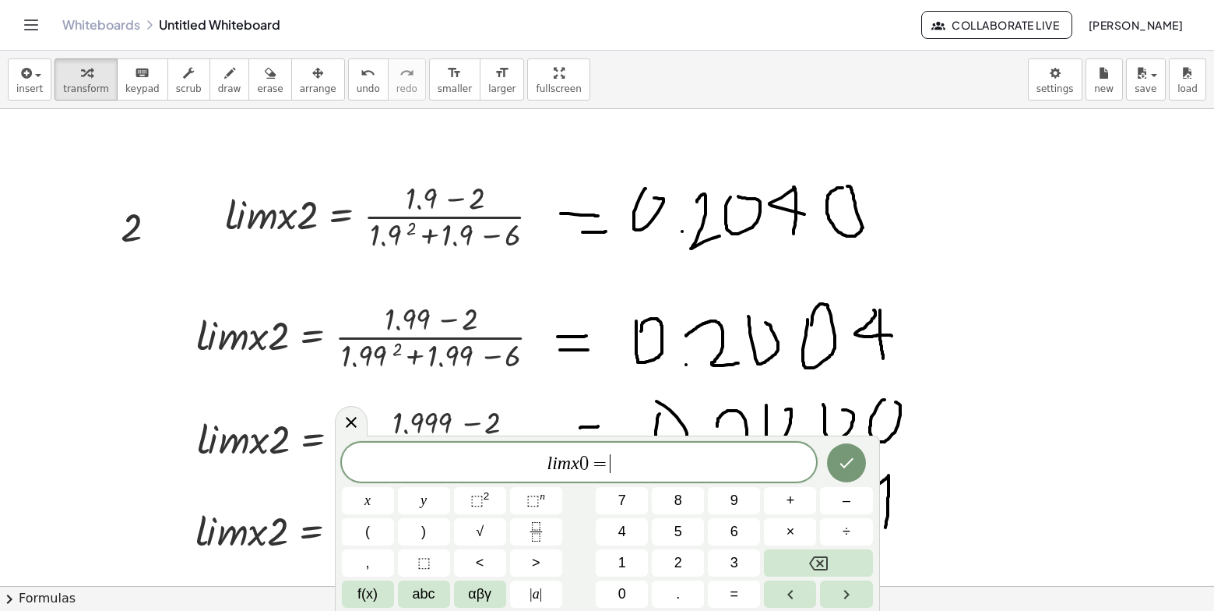 The image size is (1214, 611). I want to click on button: scrub, so click(188, 79).